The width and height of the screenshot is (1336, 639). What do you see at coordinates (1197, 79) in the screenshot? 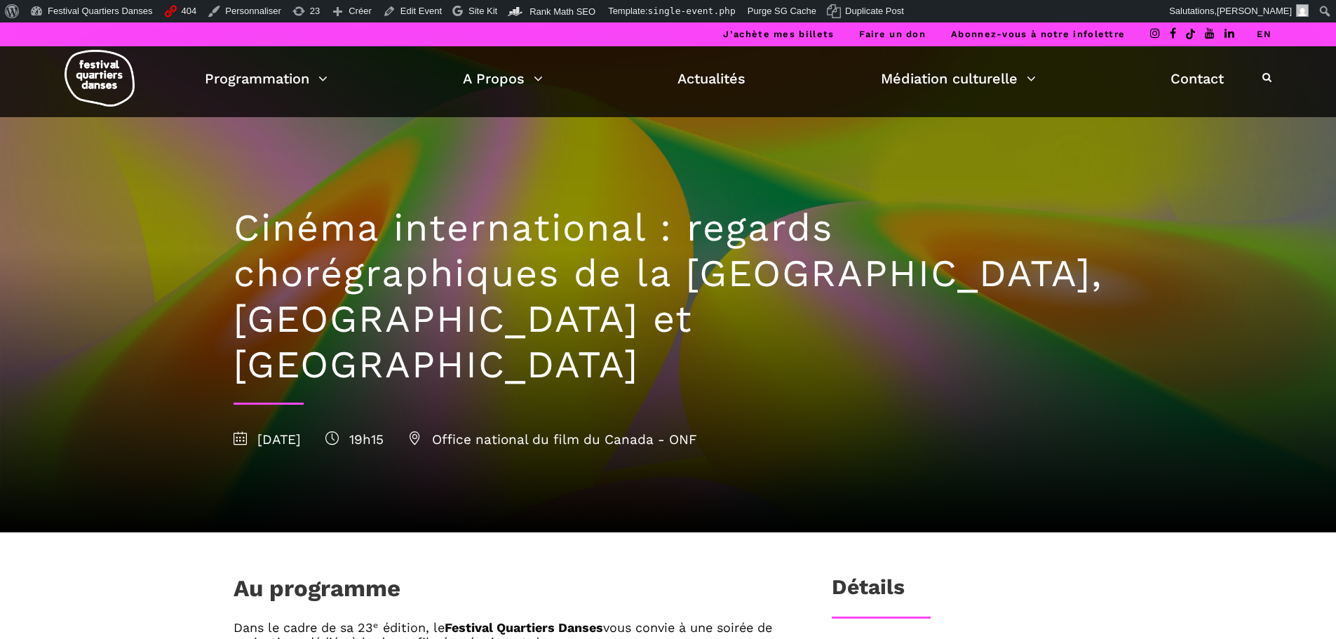
I see `a: Contact` at bounding box center [1197, 79].